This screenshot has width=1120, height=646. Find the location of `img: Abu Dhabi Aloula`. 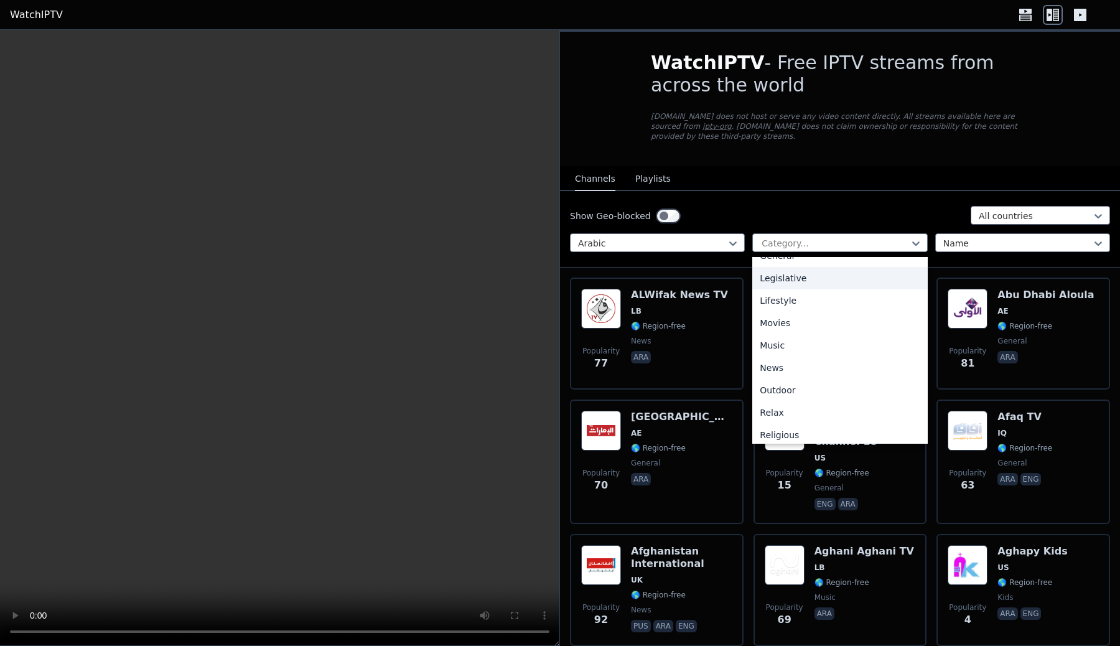

img: Abu Dhabi Aloula is located at coordinates (967, 308).